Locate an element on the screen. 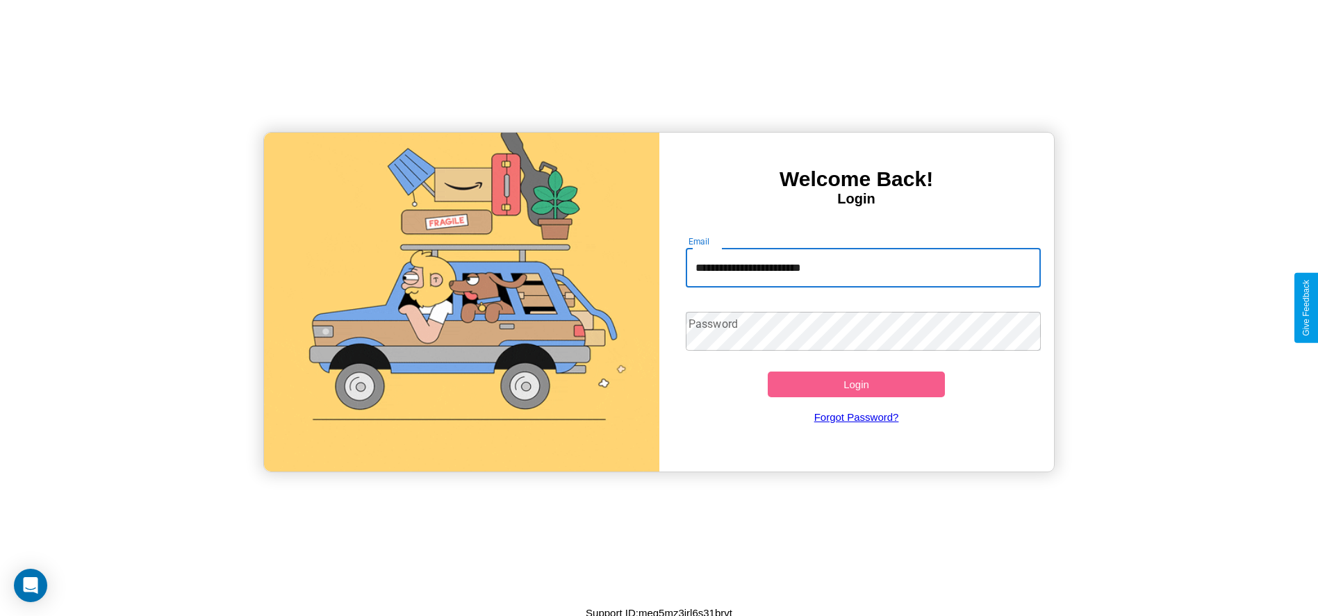  div: Open Intercom Messenger is located at coordinates (31, 586).